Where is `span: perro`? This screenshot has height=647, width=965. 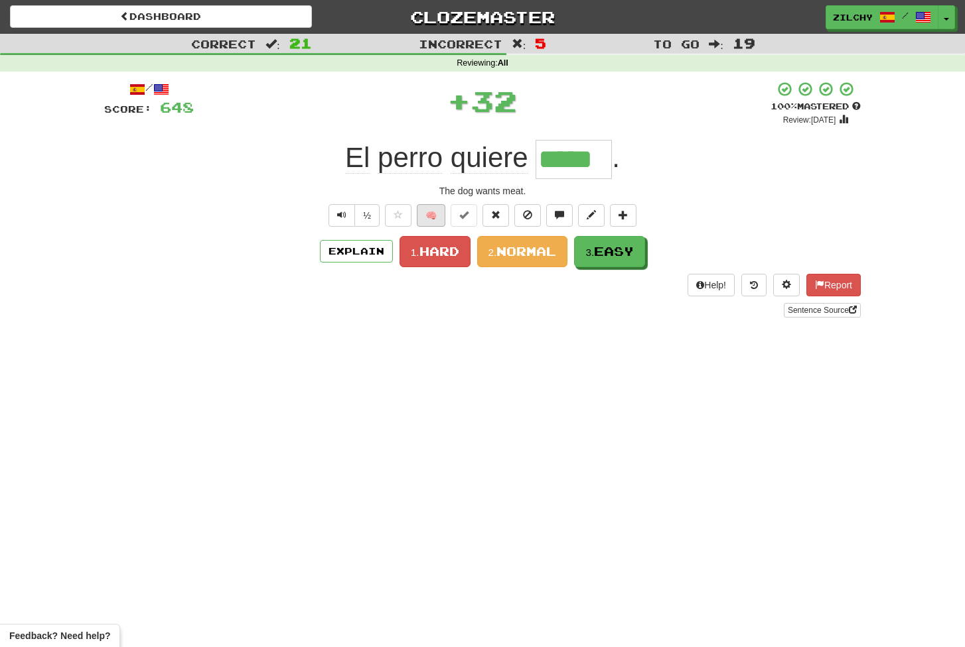
span: perro is located at coordinates (410, 158).